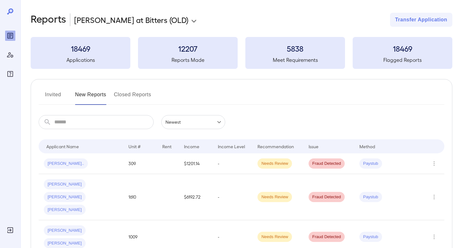 The height and width of the screenshot is (248, 460). I want to click on h5: Flagged Reports, so click(402, 60).